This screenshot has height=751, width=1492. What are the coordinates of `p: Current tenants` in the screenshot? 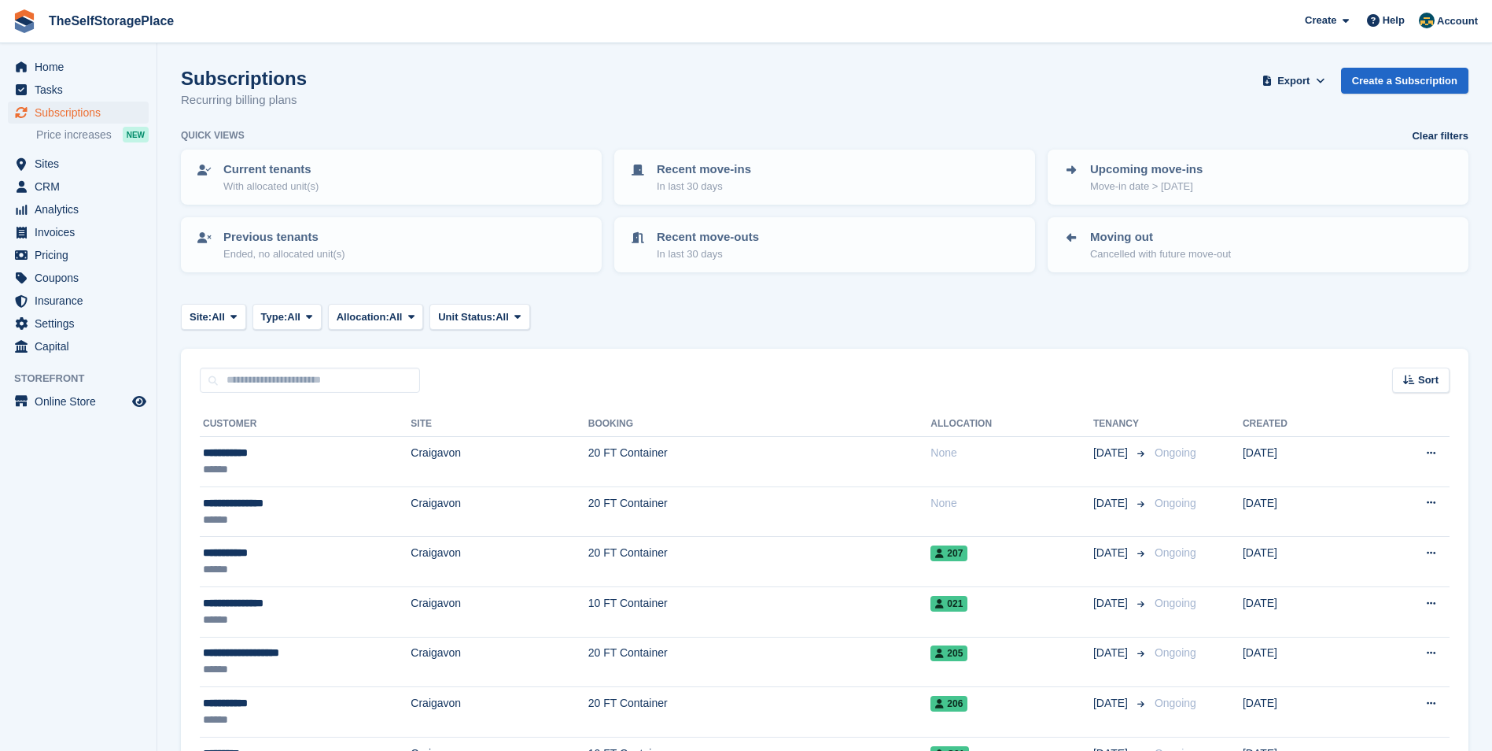 It's located at (271, 169).